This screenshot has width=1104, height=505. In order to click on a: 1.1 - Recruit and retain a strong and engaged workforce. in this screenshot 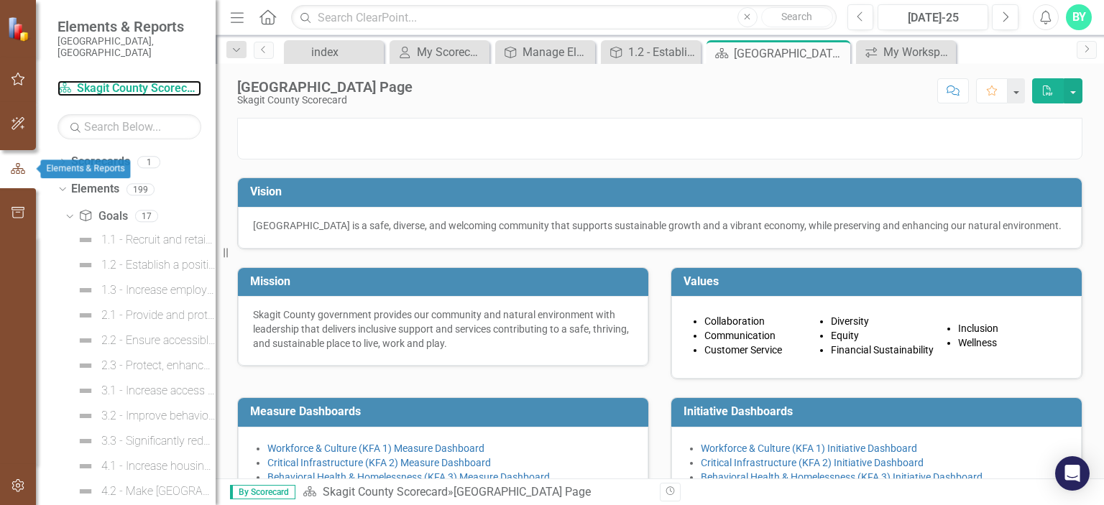, I will do `click(144, 240)`.